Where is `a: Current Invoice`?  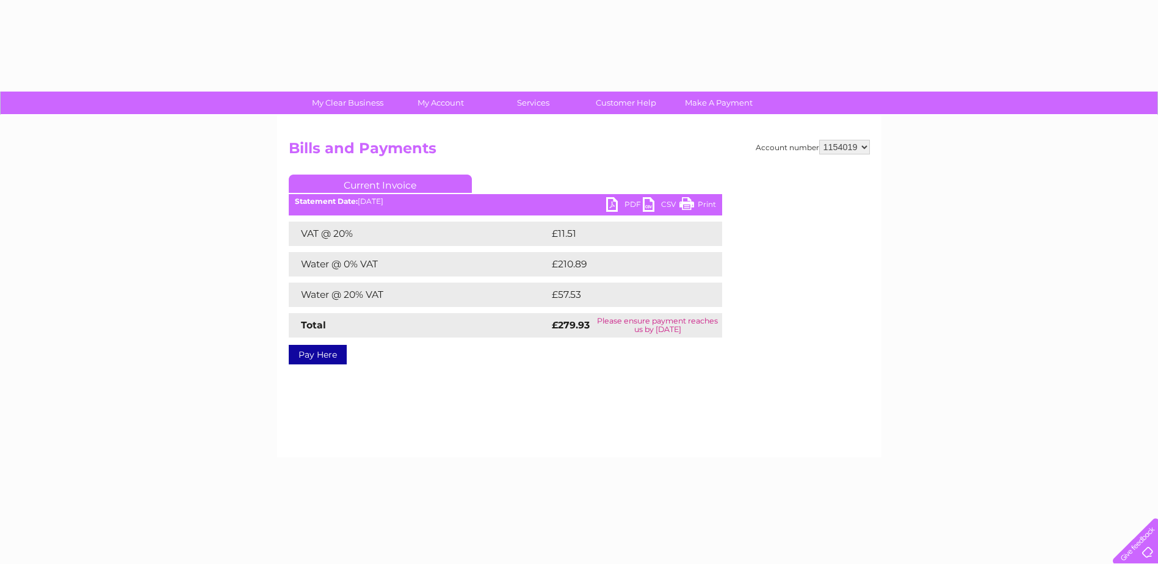
a: Current Invoice is located at coordinates (380, 184).